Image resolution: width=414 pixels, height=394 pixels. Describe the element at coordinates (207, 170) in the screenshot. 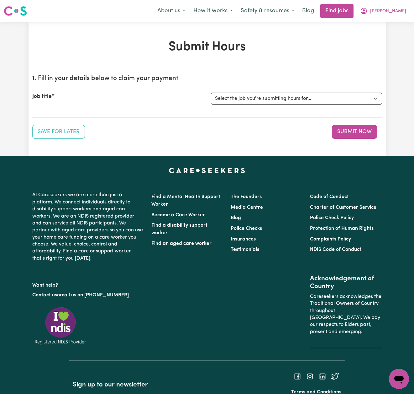

I see `a: Careseekers home page` at that location.